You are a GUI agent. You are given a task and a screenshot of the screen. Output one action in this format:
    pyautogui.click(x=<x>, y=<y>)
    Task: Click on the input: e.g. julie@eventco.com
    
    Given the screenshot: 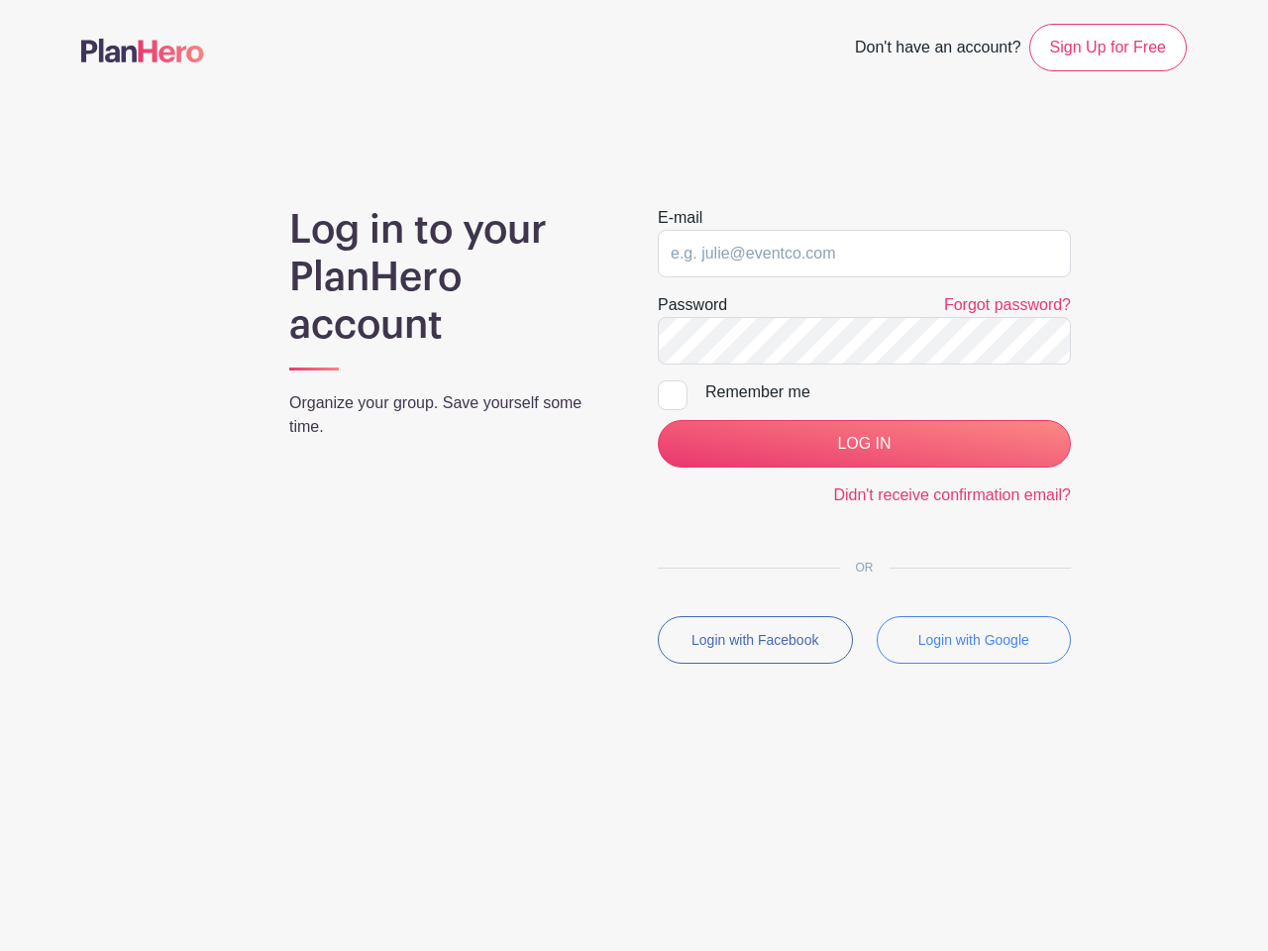 What is the action you would take?
    pyautogui.click(x=864, y=254)
    